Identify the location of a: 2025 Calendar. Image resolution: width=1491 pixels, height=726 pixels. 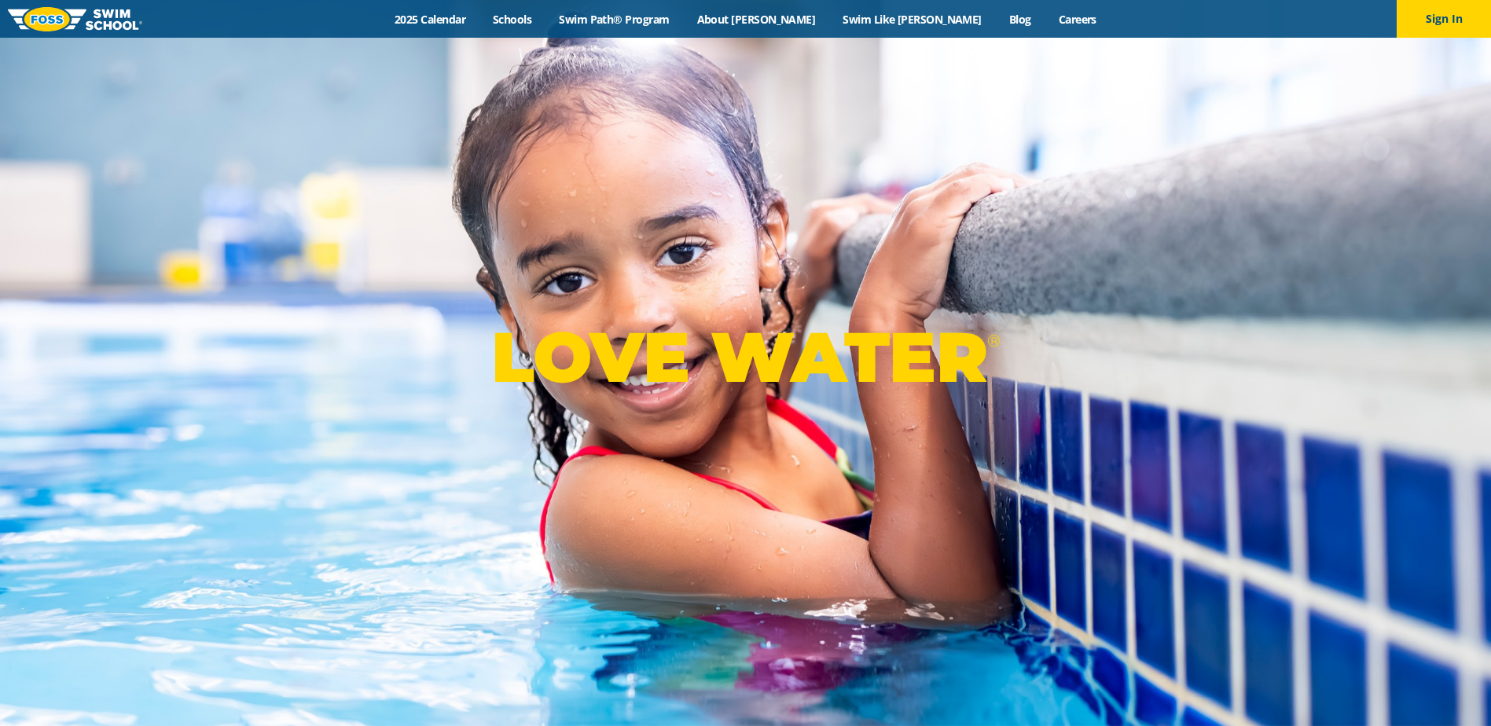
(430, 19).